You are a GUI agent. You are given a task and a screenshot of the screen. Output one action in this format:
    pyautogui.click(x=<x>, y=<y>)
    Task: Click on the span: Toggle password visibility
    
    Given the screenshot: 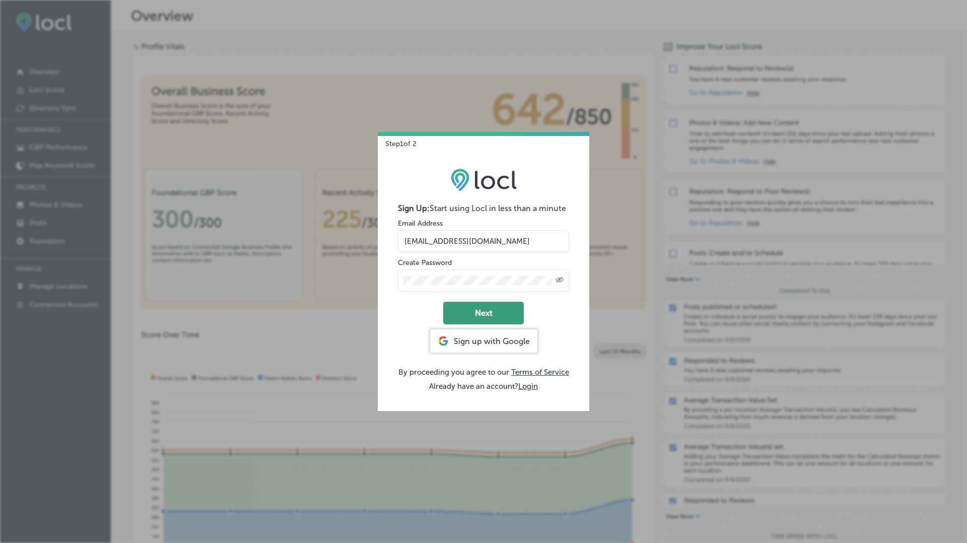 What is the action you would take?
    pyautogui.click(x=559, y=280)
    